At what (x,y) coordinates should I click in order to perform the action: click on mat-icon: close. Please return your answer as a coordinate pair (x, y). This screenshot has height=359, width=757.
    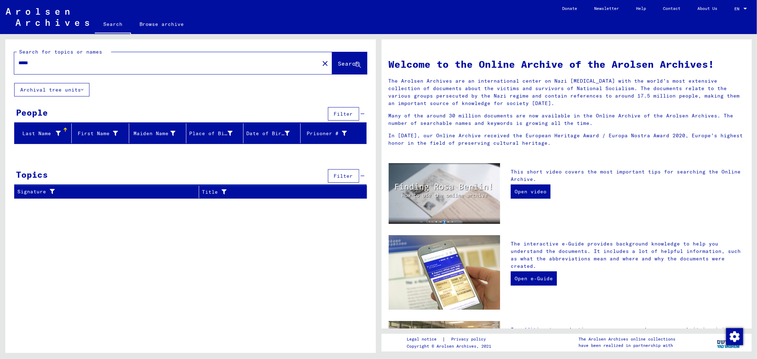
    Looking at the image, I should click on (325, 64).